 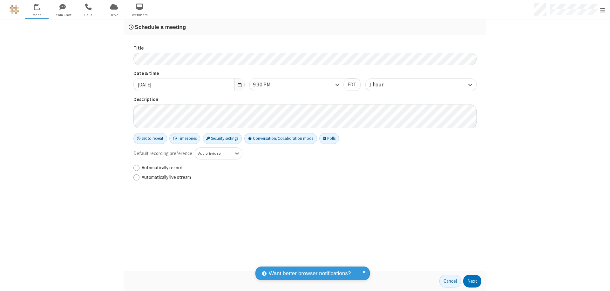 What do you see at coordinates (267, 85) in the screenshot?
I see `div: 9:30 PM` at bounding box center [267, 85].